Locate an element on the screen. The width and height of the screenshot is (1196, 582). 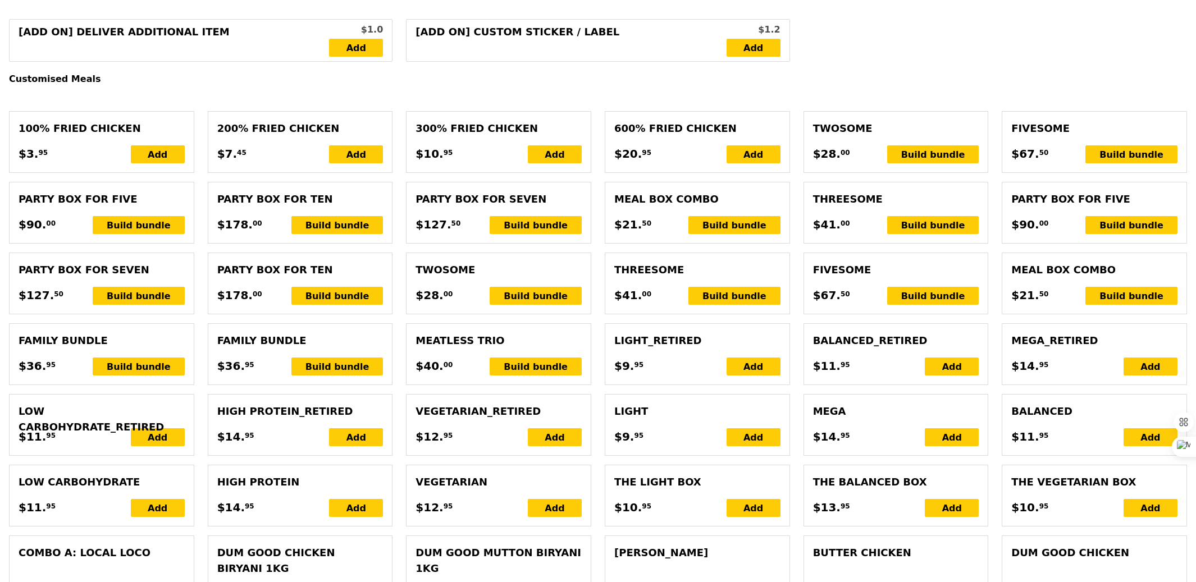
div: Balanced is located at coordinates (1094, 412).